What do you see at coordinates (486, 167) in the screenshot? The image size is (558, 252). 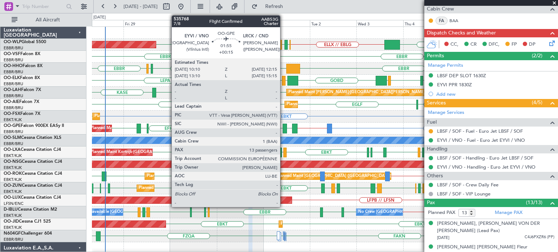 I see `a: EYVI / VNO - Handling - Euro Jet EYVI / VNO` at bounding box center [486, 167].